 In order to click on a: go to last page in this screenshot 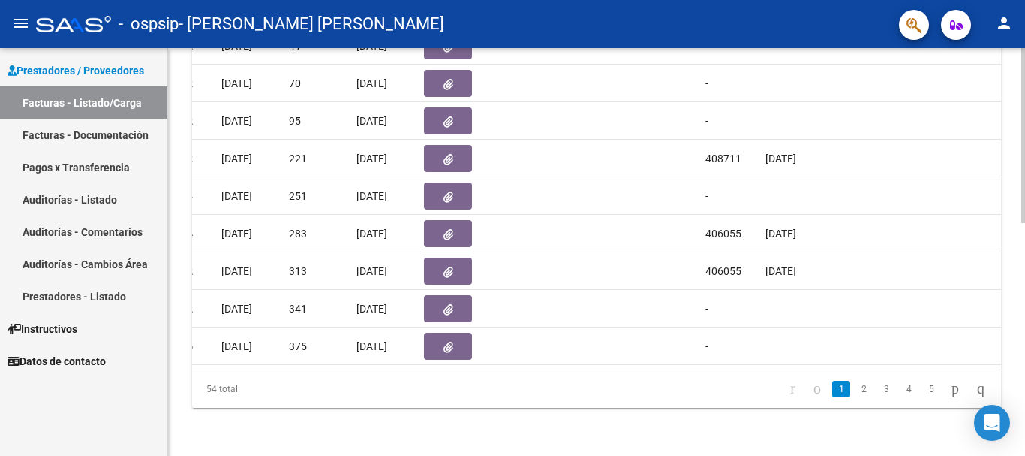, I will do `click(981, 389)`.